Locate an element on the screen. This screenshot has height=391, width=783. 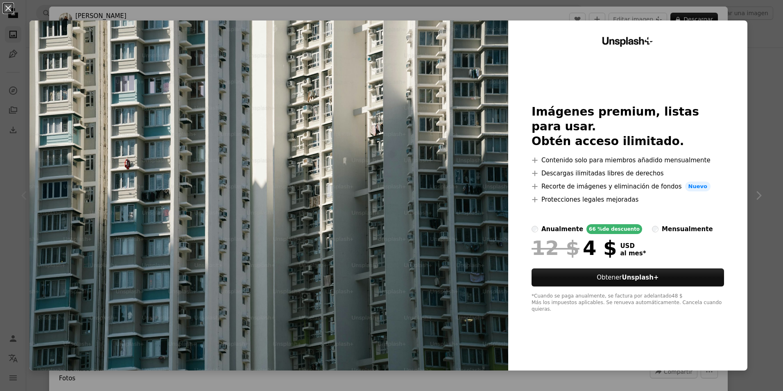
div: 66 % de descuento is located at coordinates (614, 229).